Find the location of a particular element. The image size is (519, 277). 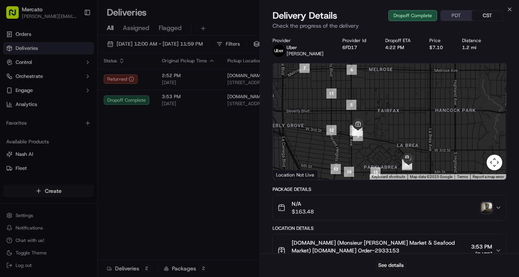

div: Dropoff ETA is located at coordinates (401, 41).